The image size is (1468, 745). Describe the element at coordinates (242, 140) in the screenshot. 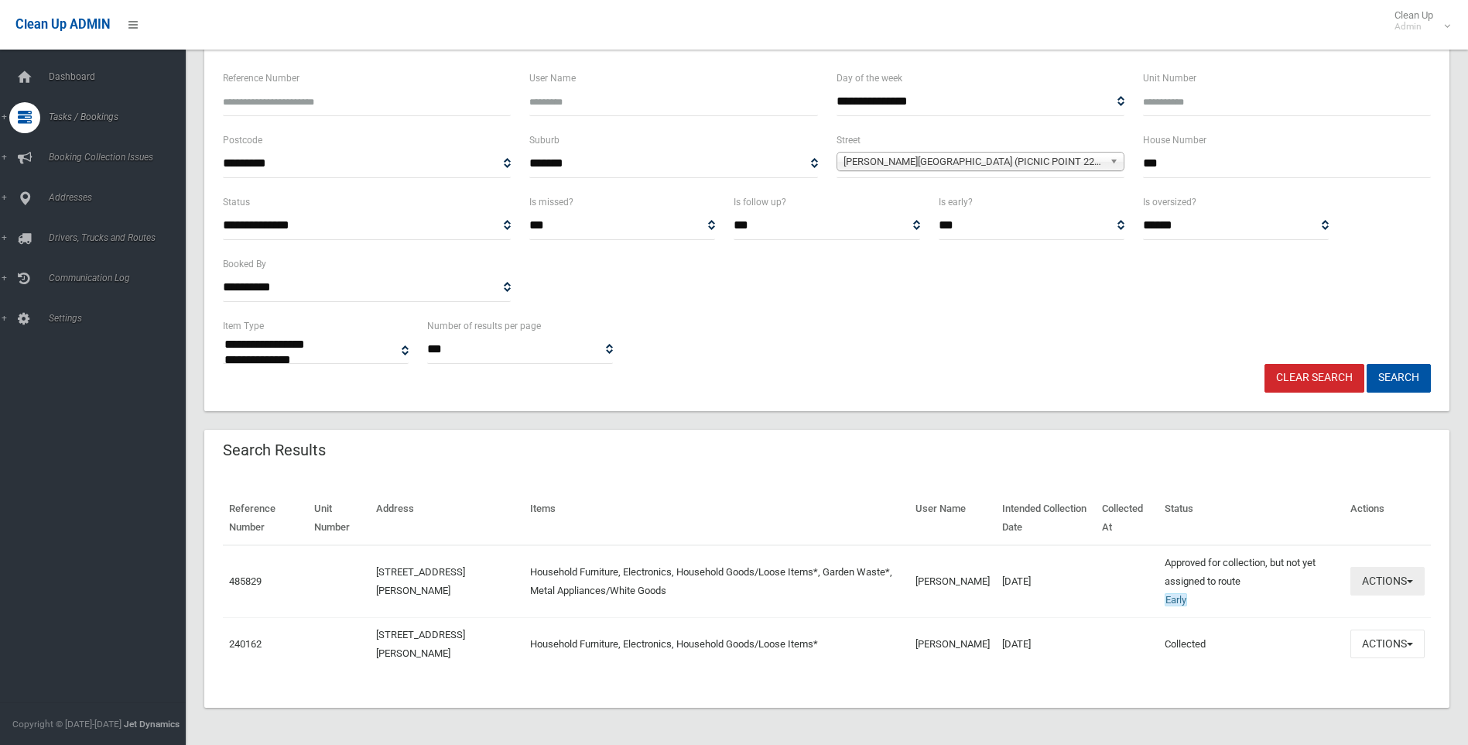

I see `label: Postcode` at that location.